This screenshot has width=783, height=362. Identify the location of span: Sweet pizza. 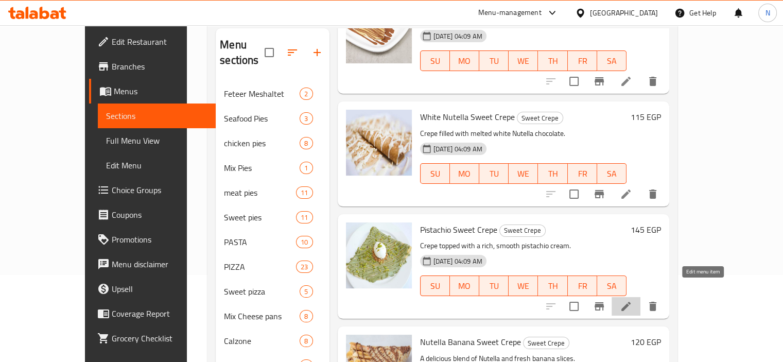
(261, 291).